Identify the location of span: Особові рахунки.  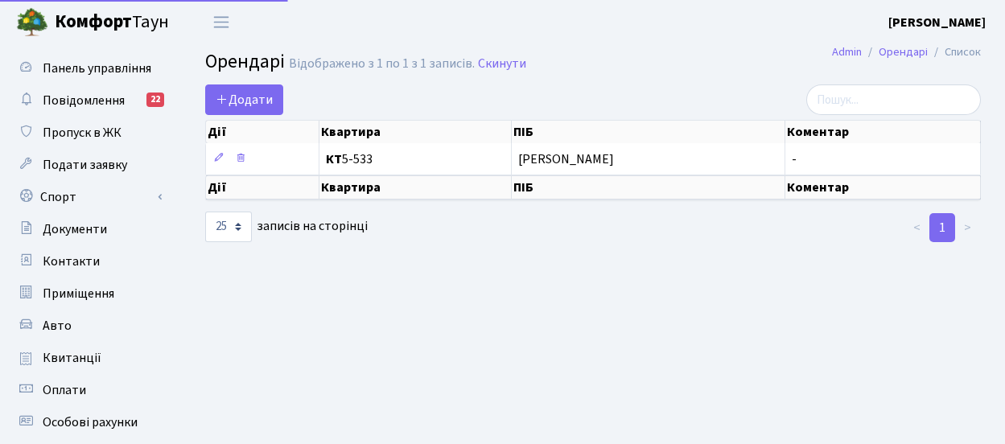
(90, 423).